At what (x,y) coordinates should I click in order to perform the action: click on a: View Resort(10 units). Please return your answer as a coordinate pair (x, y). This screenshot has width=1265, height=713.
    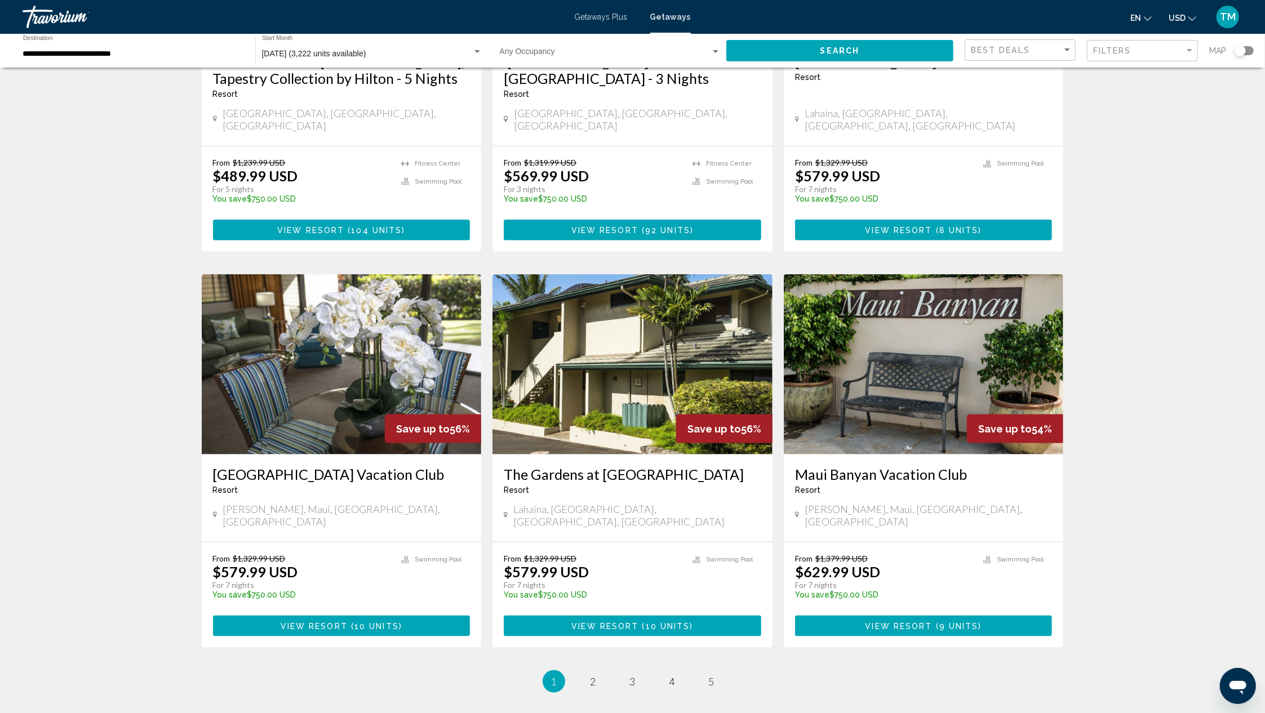
    Looking at the image, I should click on (632, 626).